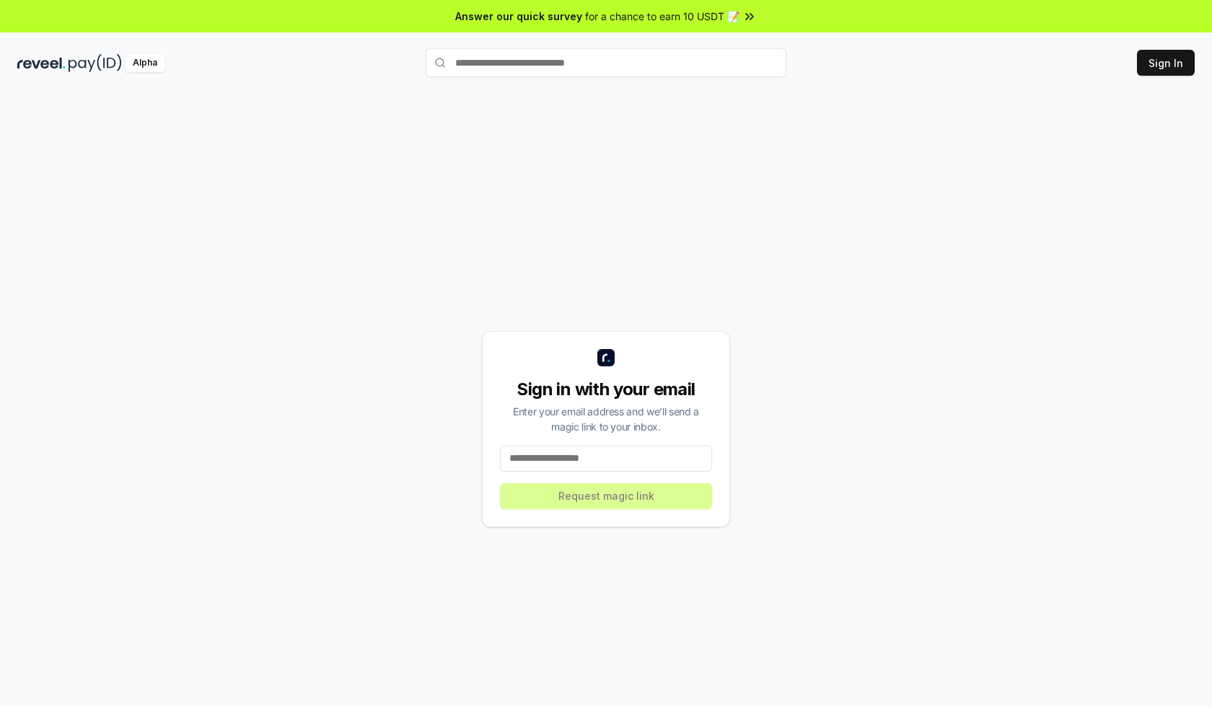  Describe the element at coordinates (41, 63) in the screenshot. I see `img: reveel_dark` at that location.